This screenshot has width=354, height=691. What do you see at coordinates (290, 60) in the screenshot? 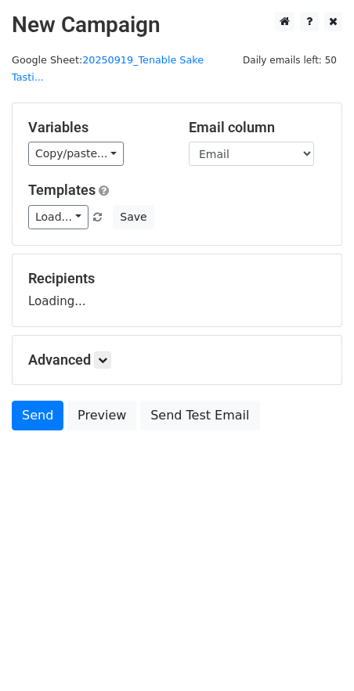
I see `span: Daily emails left: 50` at bounding box center [290, 60].